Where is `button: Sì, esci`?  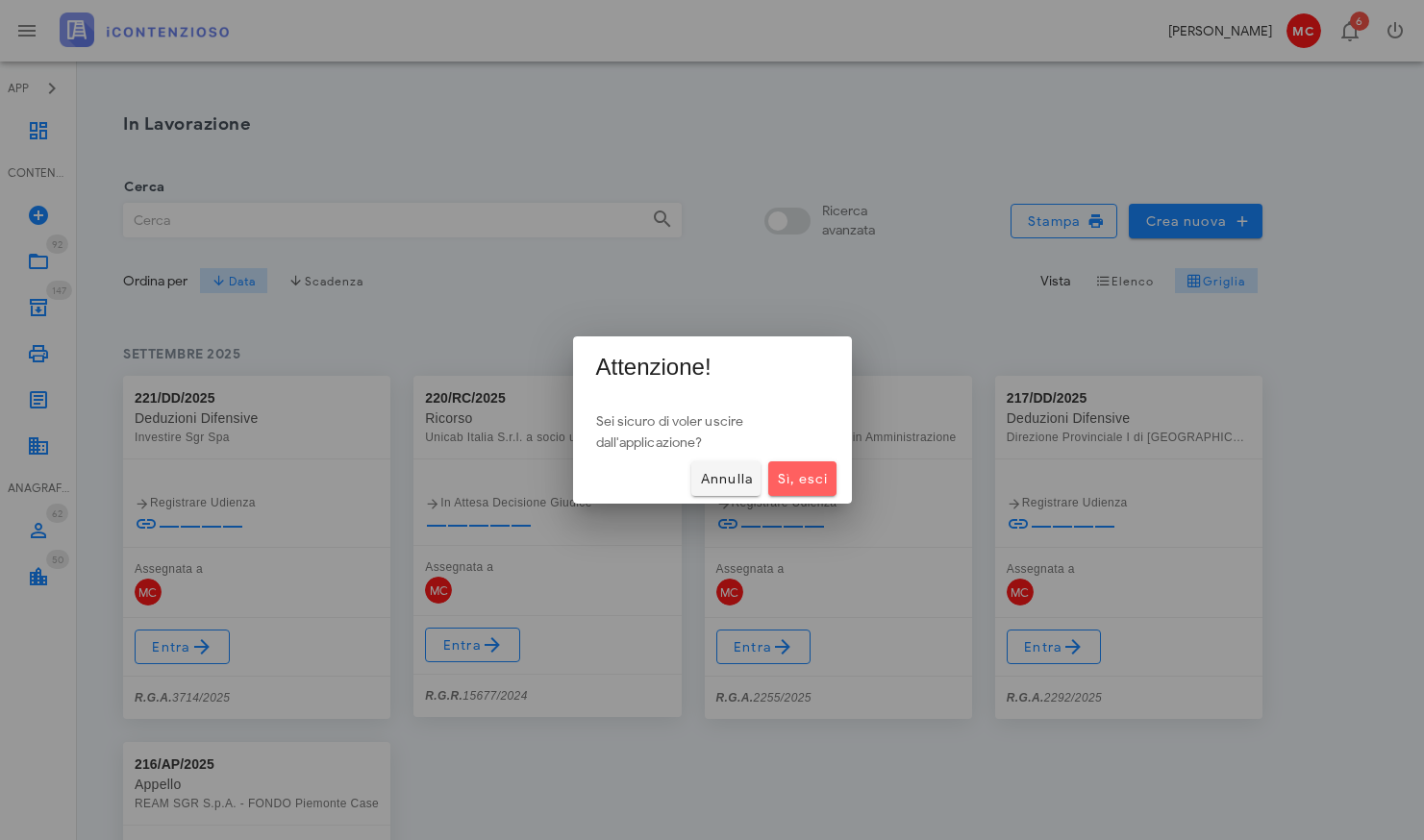 button: Sì, esci is located at coordinates (802, 479).